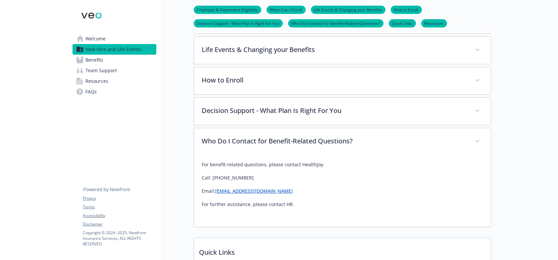 The width and height of the screenshot is (558, 260). I want to click on a: How to Enroll, so click(406, 9).